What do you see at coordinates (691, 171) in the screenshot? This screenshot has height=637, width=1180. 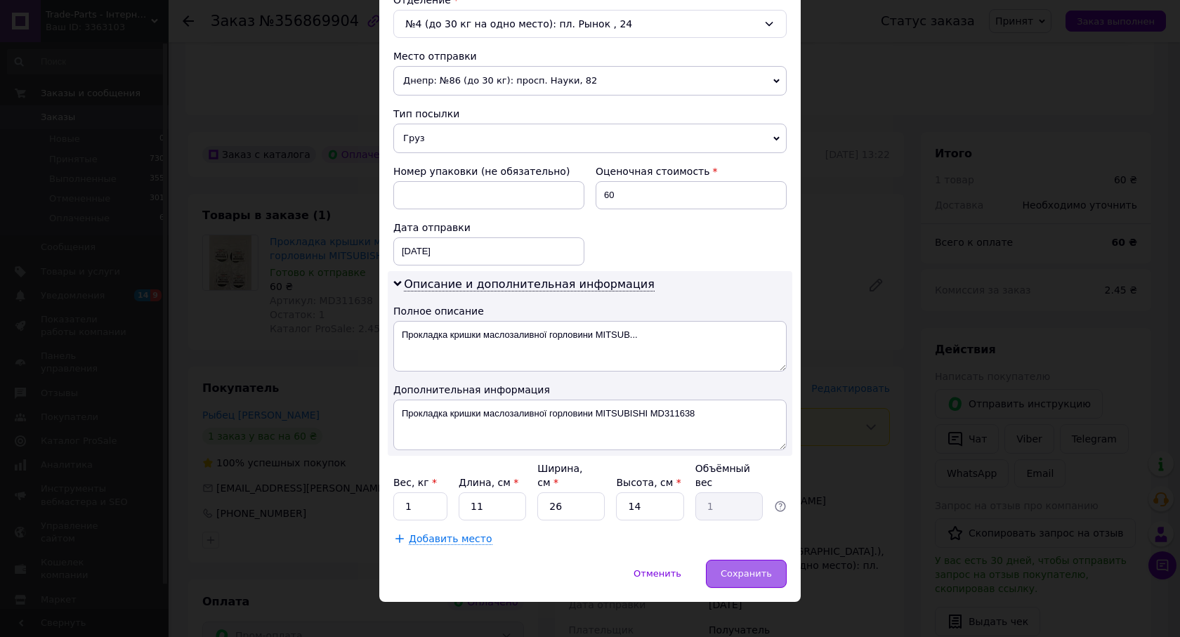 I see `div: Оценочная стоимость` at bounding box center [691, 171].